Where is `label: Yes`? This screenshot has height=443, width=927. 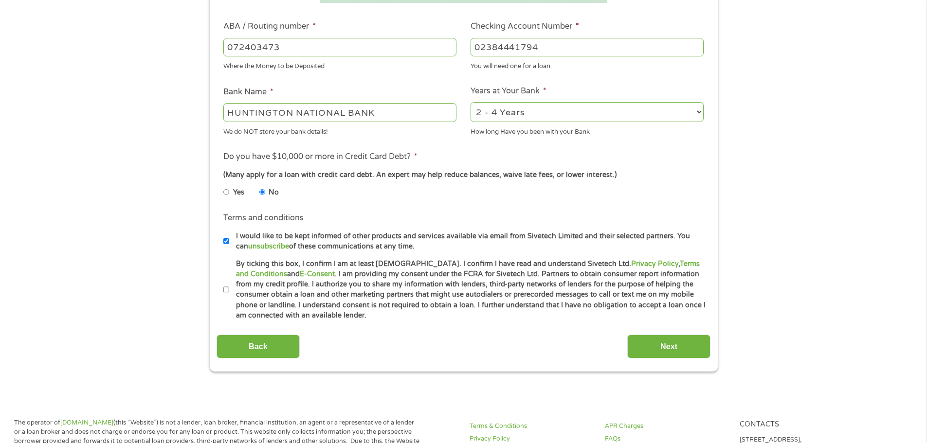
label: Yes is located at coordinates (239, 193).